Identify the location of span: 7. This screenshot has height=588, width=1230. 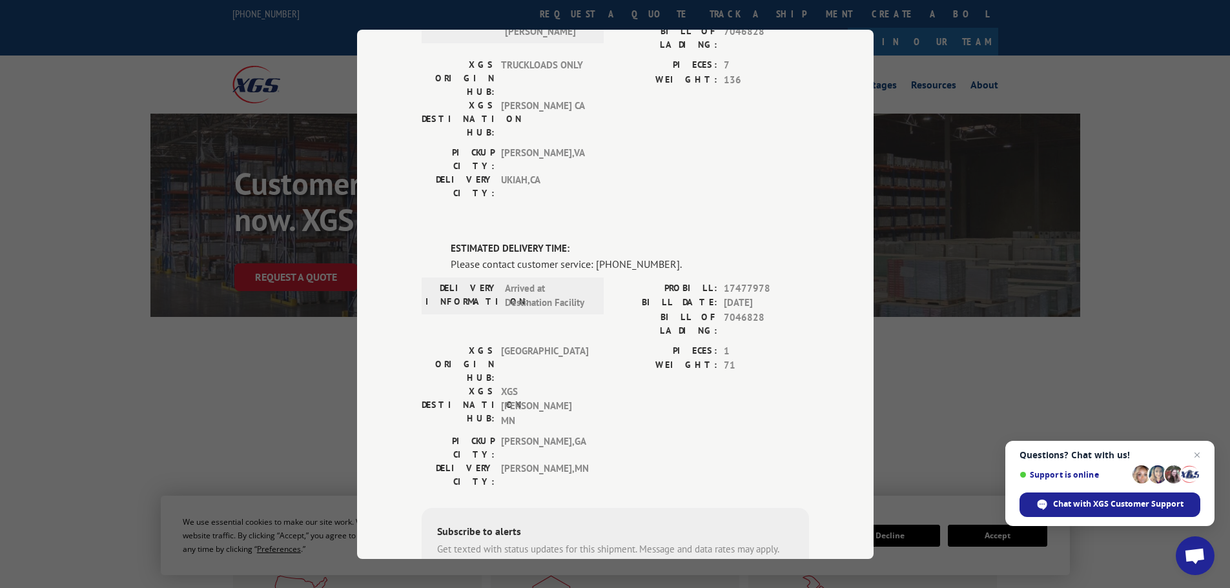
(766, 65).